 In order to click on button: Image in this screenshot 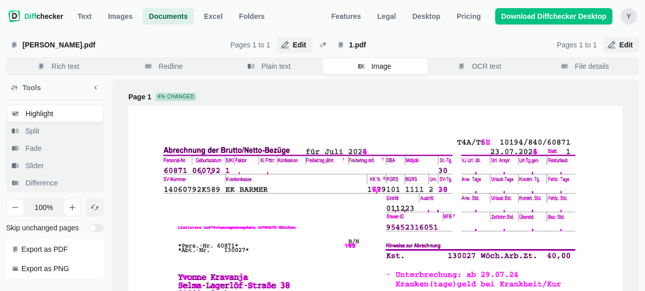, I will do `click(375, 66)`.